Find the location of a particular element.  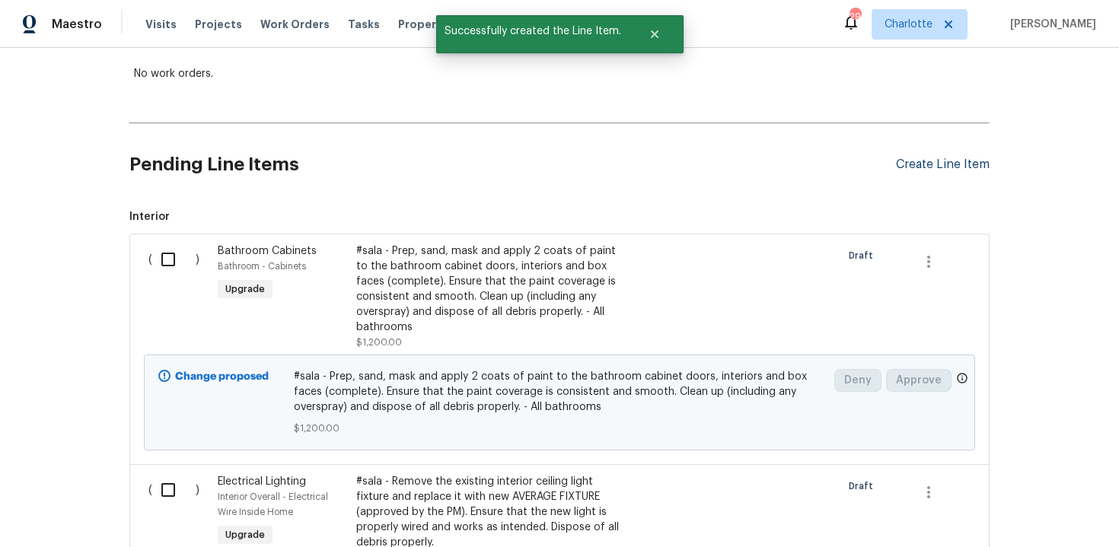

span: Electrical Lighting is located at coordinates (262, 482).